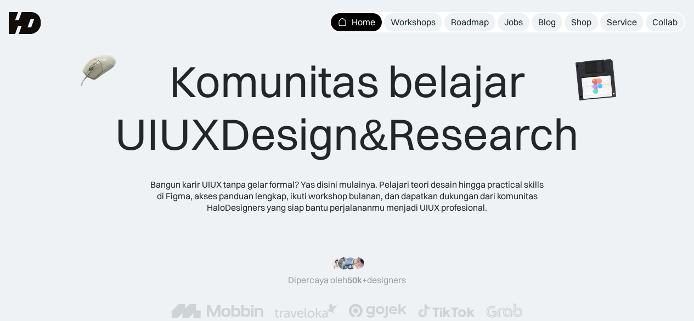  I want to click on div: Komunitas belajar Design Research, so click(347, 108).